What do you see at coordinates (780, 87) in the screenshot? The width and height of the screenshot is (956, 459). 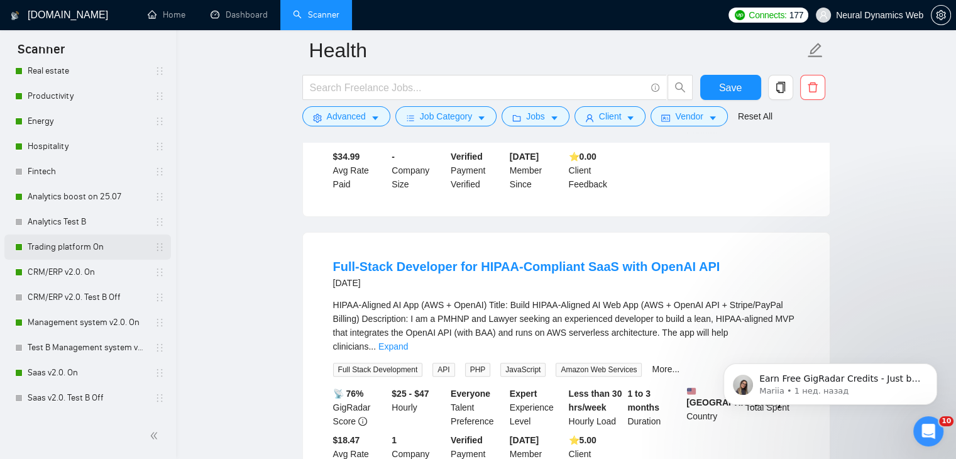 I see `button: copy` at bounding box center [780, 87].